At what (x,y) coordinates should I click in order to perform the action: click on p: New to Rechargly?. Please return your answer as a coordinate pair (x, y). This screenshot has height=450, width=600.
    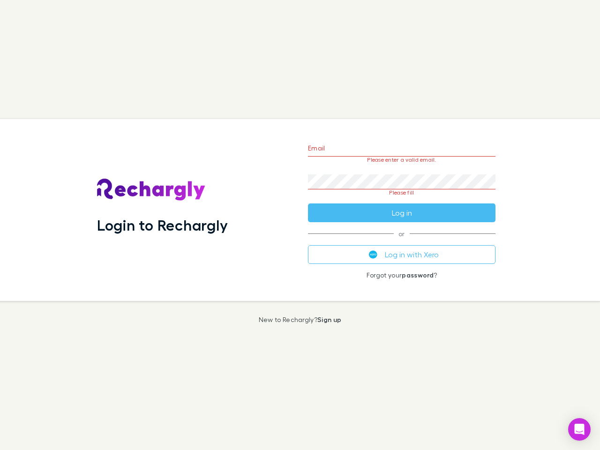
    Looking at the image, I should click on (300, 320).